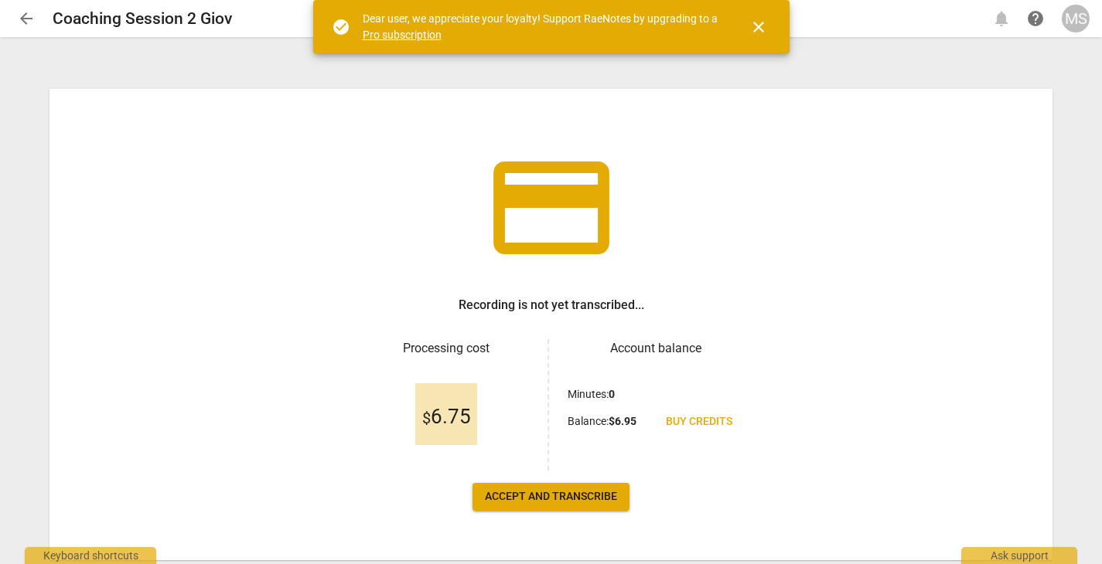 The width and height of the screenshot is (1102, 564). Describe the element at coordinates (1075, 19) in the screenshot. I see `button: MS` at that location.